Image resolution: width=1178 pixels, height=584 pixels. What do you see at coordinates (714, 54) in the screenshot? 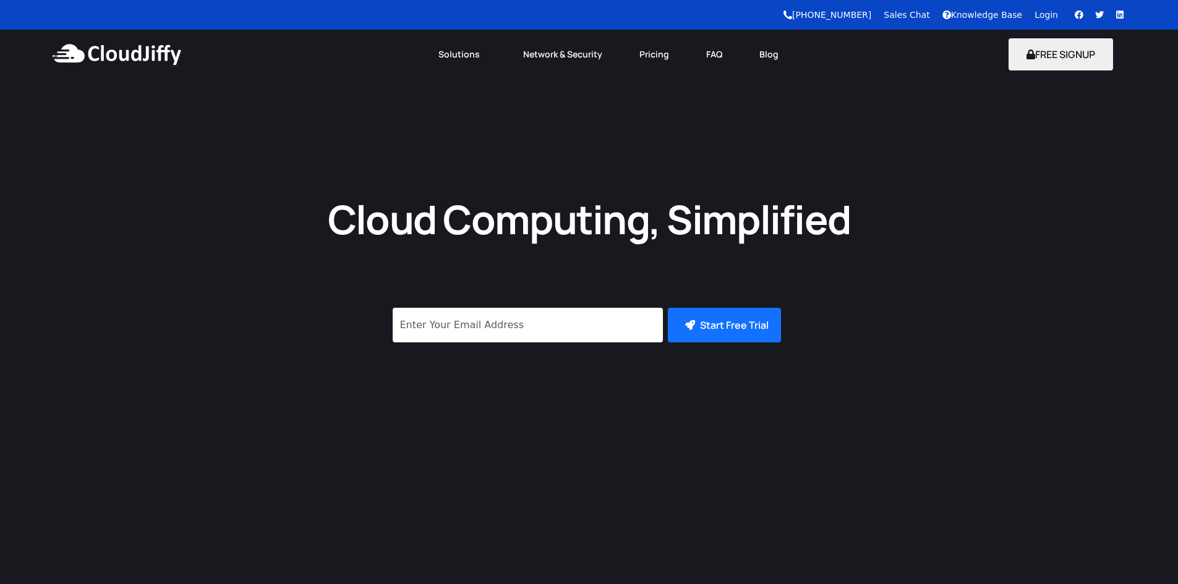
I see `a: FAQ` at bounding box center [714, 54].